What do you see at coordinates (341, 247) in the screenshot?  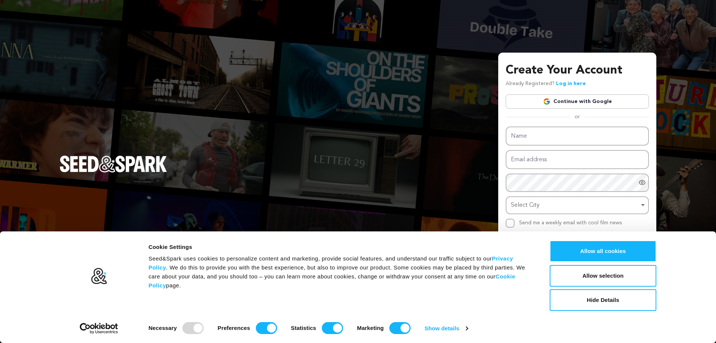 I see `div: Cookie Settings` at bounding box center [341, 247].